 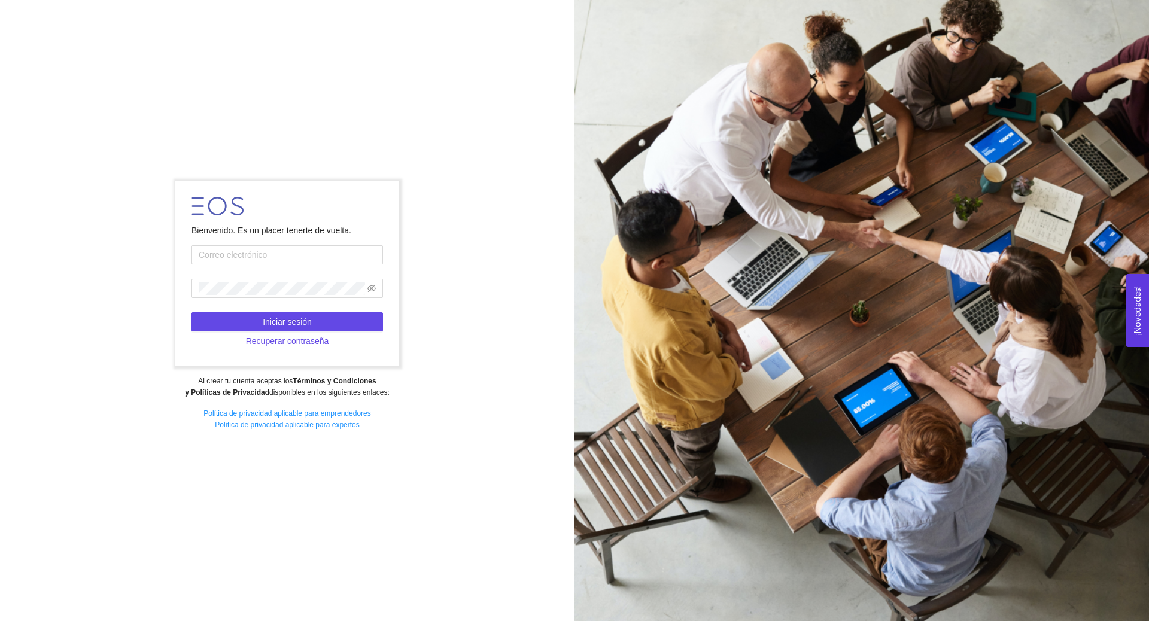 I want to click on input: Correo electrónico, so click(x=287, y=255).